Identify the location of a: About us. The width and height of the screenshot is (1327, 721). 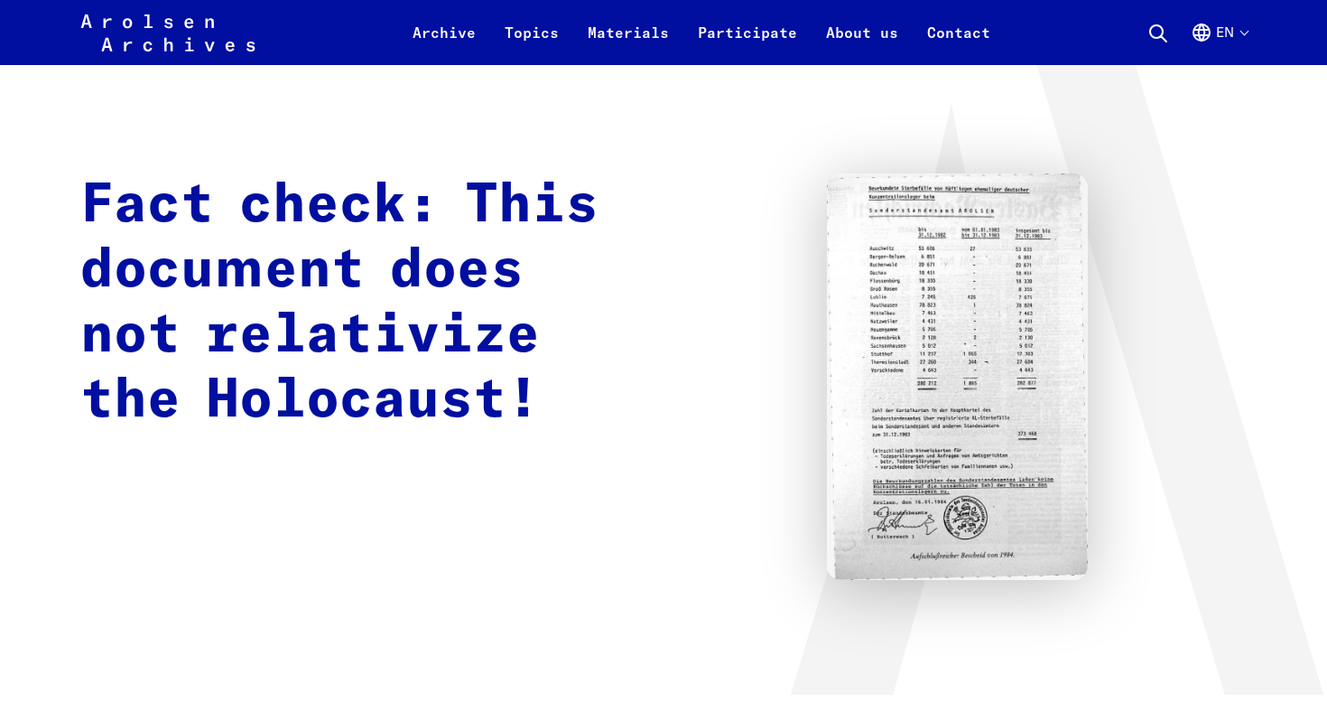
(862, 43).